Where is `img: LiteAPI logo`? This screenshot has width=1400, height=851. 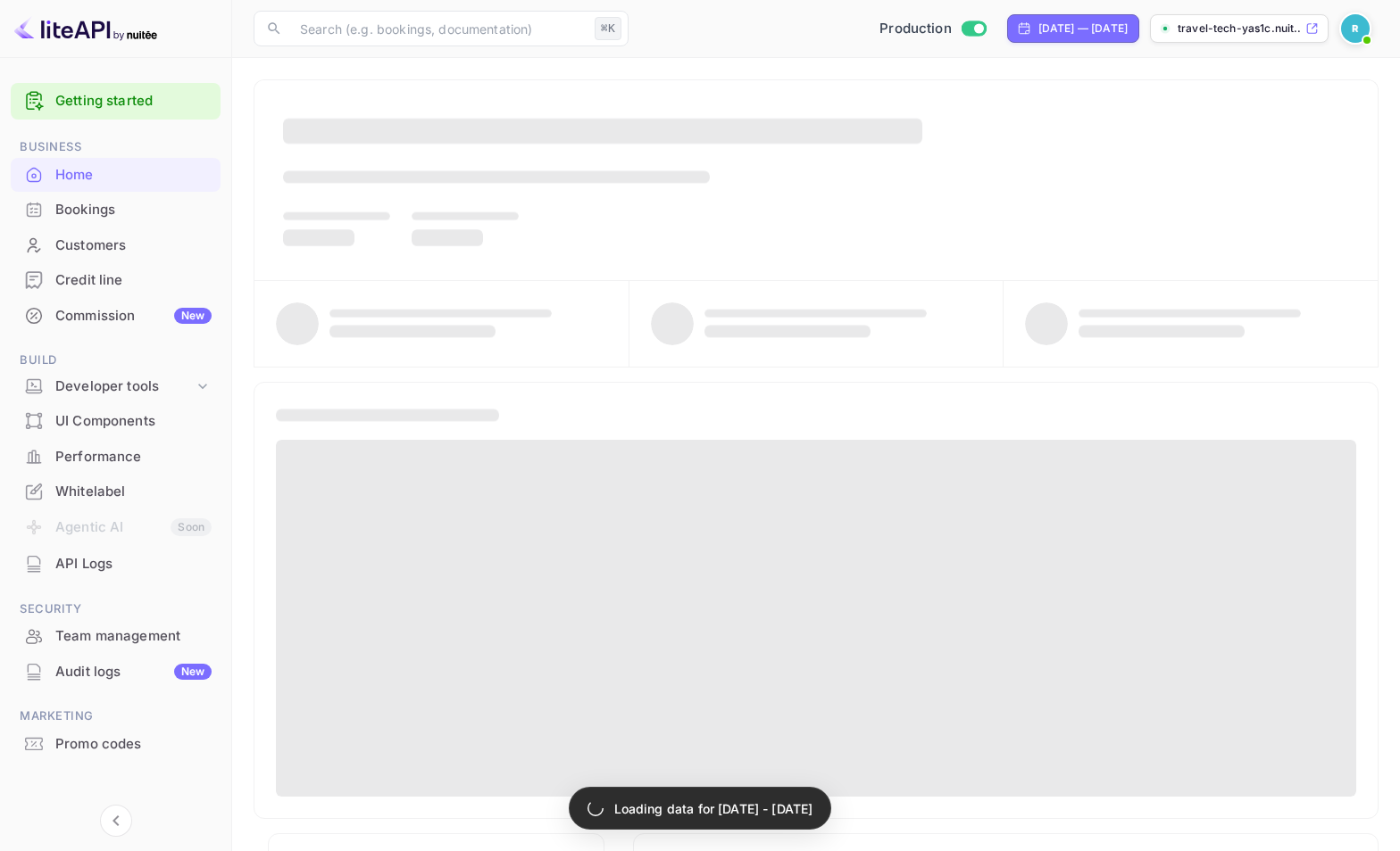
img: LiteAPI logo is located at coordinates (85, 28).